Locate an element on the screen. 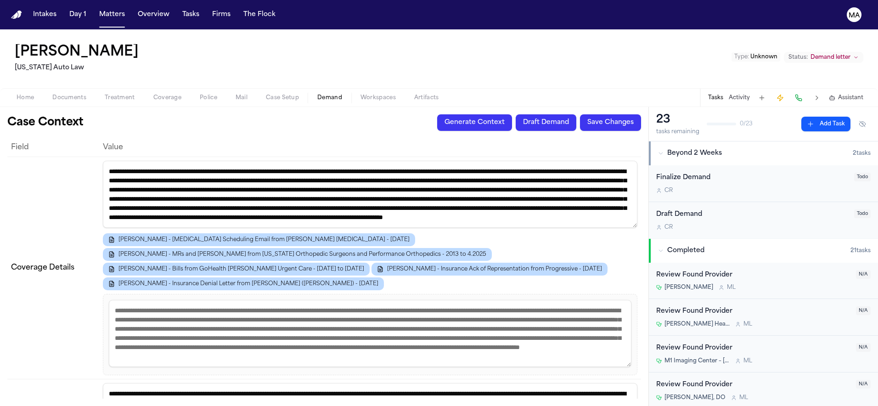  button: Completed21tasks is located at coordinates (763, 251).